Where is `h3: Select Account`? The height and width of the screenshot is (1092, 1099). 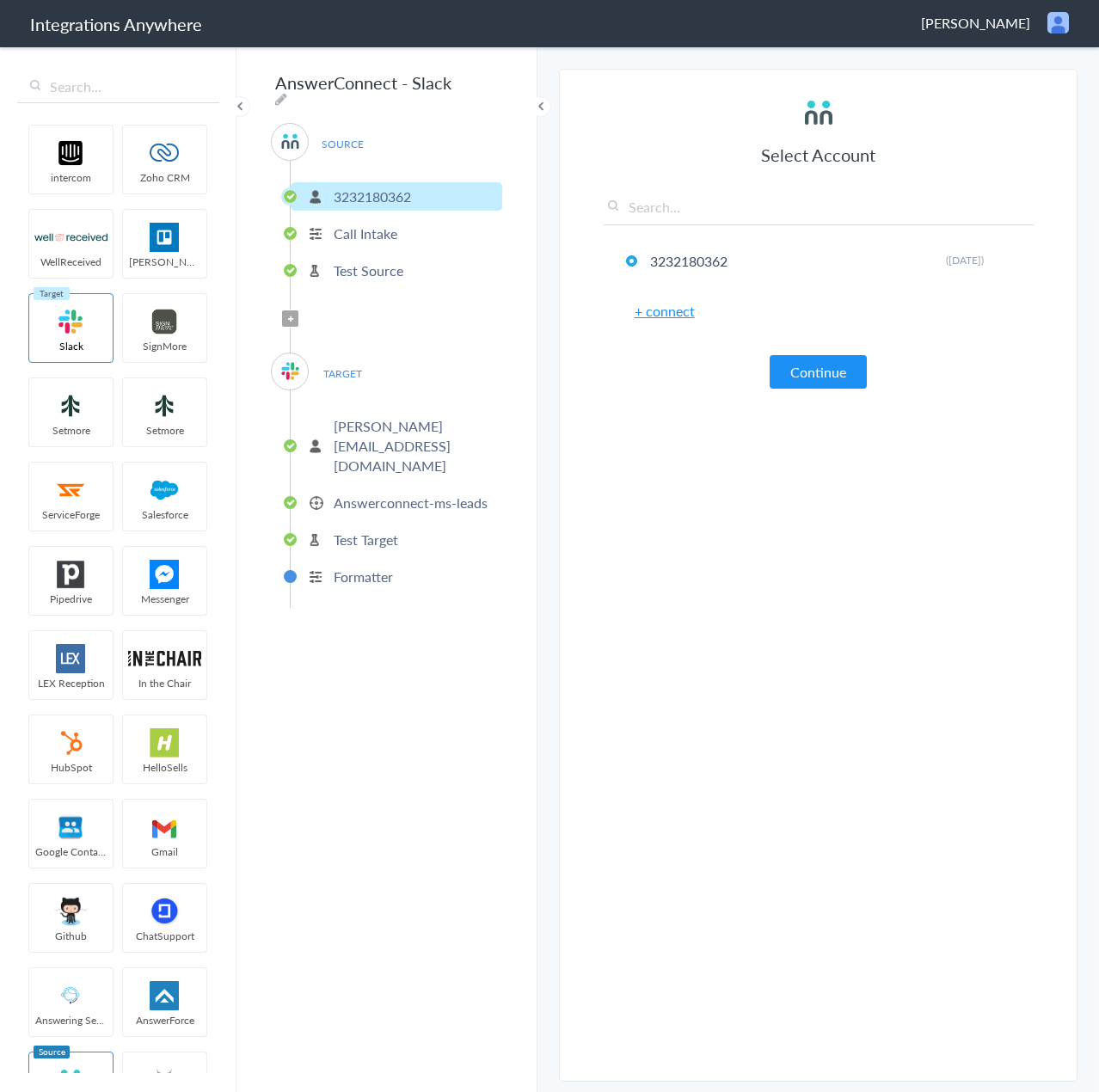
h3: Select Account is located at coordinates (819, 155).